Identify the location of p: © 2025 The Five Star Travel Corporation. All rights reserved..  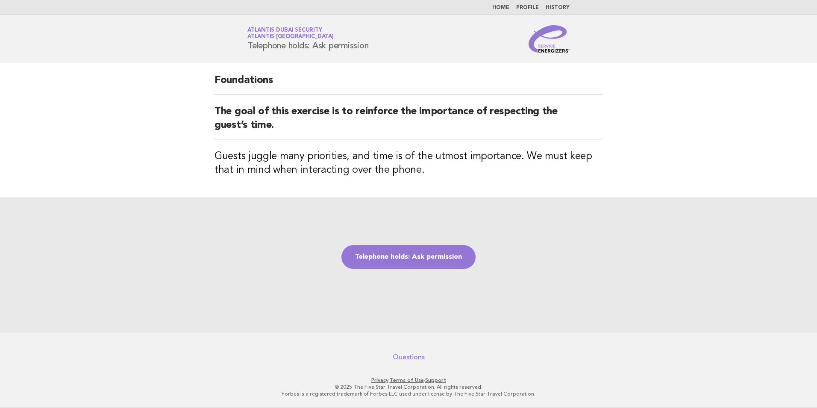
(409, 387).